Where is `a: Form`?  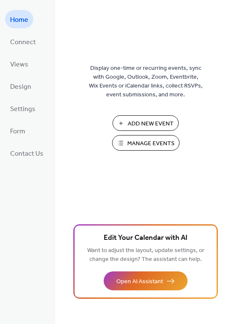
a: Form is located at coordinates (18, 130).